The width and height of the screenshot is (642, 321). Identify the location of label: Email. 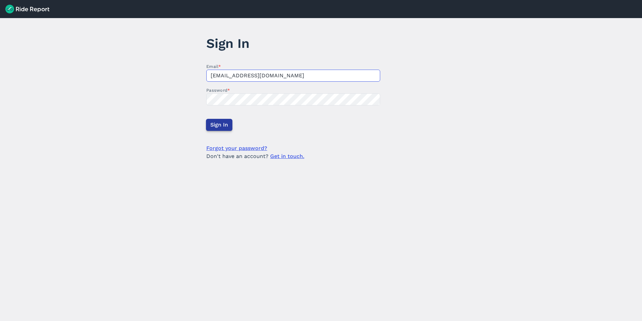
(293, 66).